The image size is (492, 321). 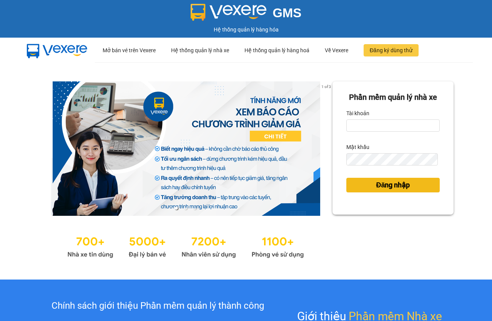 I want to click on a: GMS, so click(x=246, y=15).